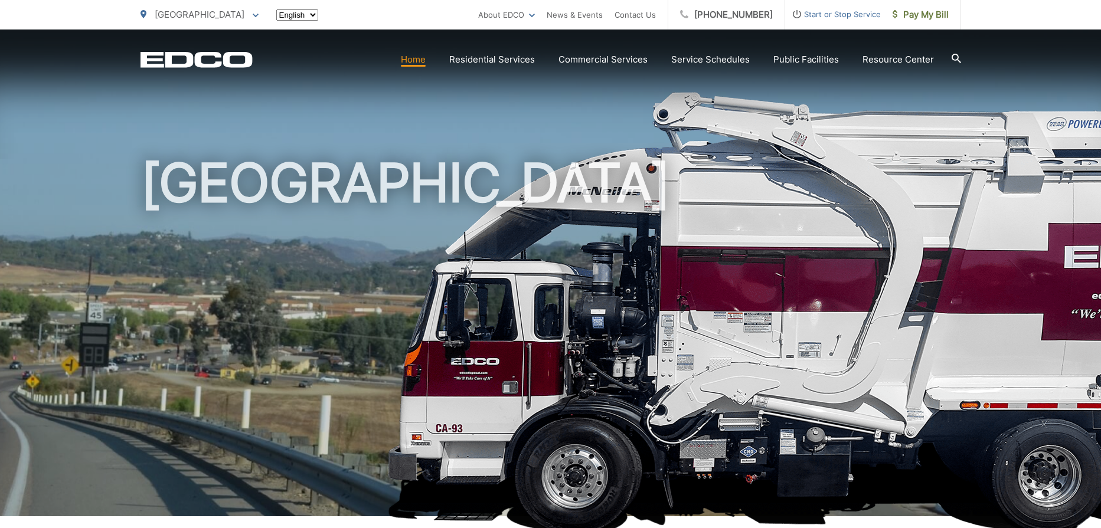 This screenshot has height=528, width=1101. Describe the element at coordinates (507, 15) in the screenshot. I see `a: About EDCO` at that location.